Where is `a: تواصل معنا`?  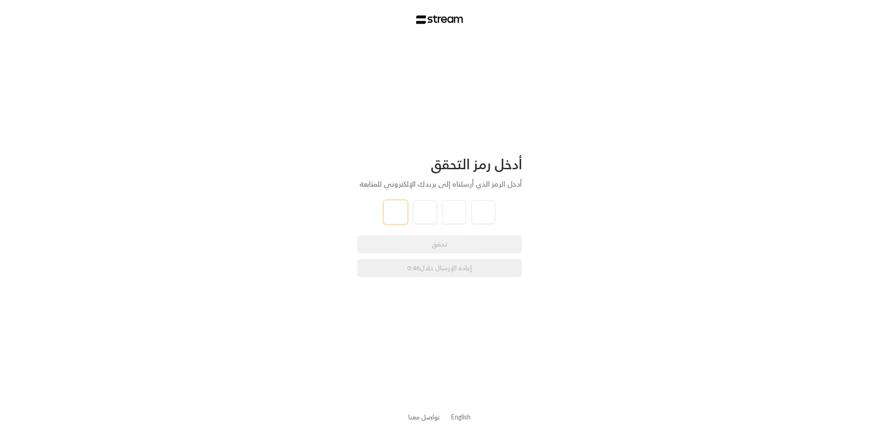 a: تواصل معنا is located at coordinates (424, 417).